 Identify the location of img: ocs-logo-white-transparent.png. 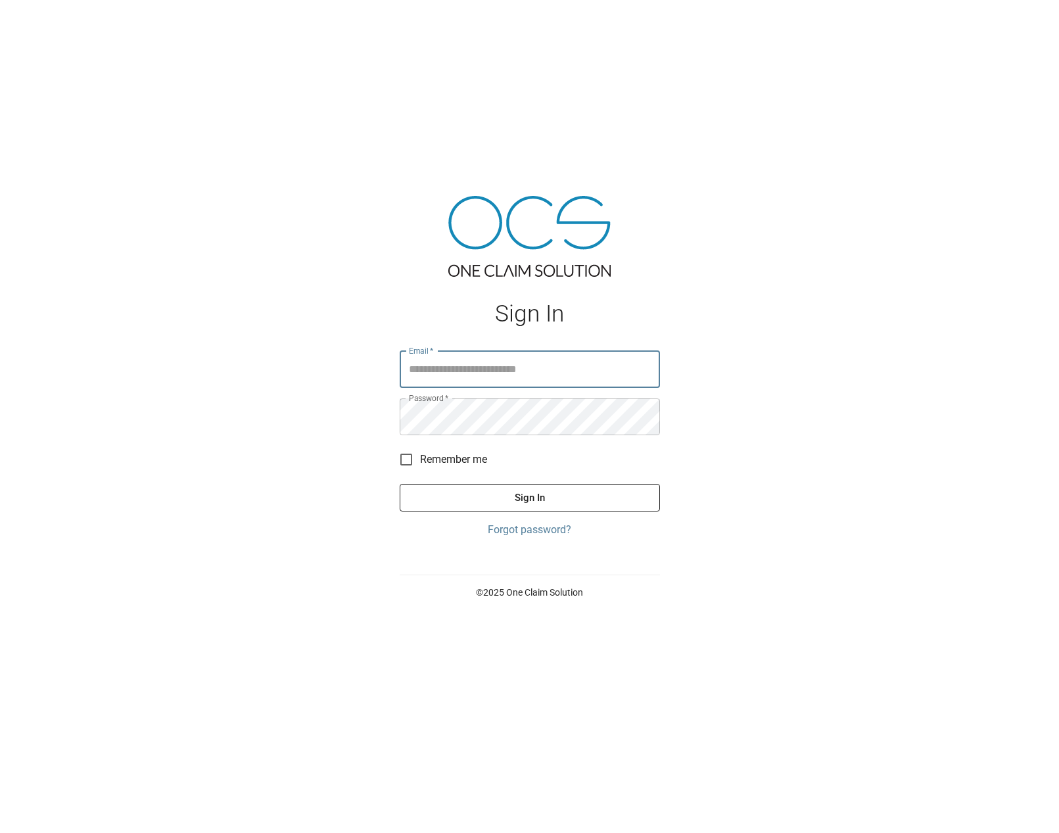
(42, 21).